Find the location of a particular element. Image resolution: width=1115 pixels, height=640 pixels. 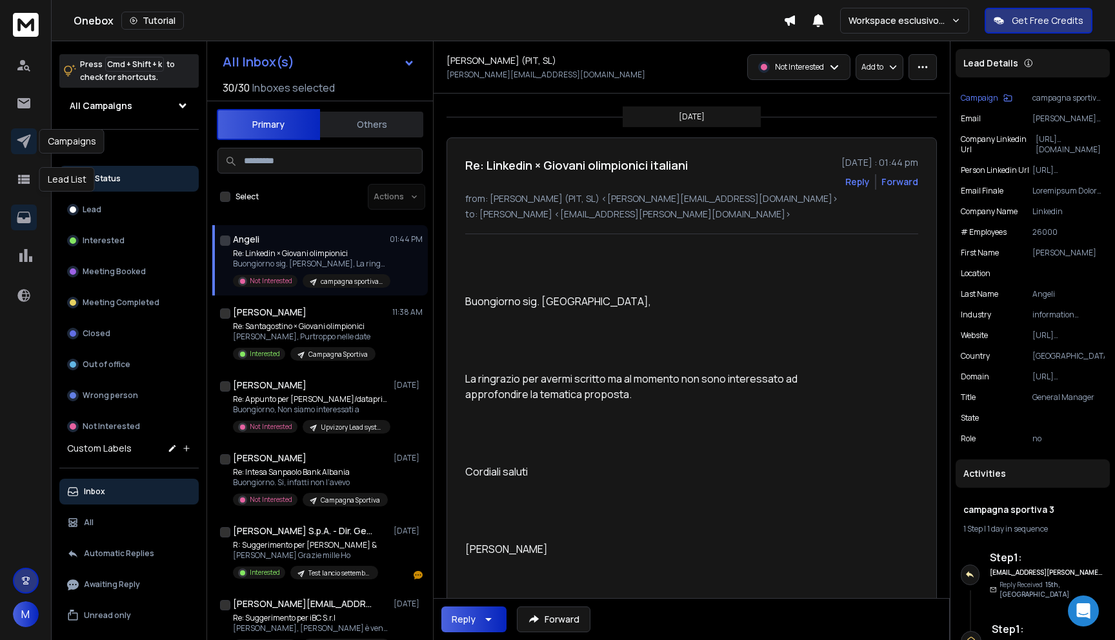

p: Get Free Credits is located at coordinates (1048, 21).